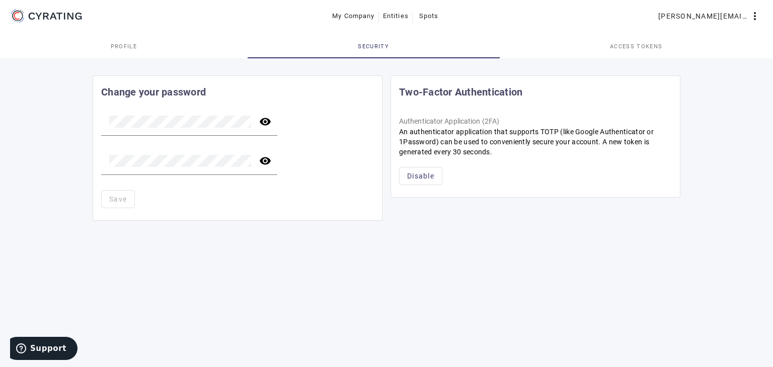  Describe the element at coordinates (395, 16) in the screenshot. I see `span: Entities` at that location.